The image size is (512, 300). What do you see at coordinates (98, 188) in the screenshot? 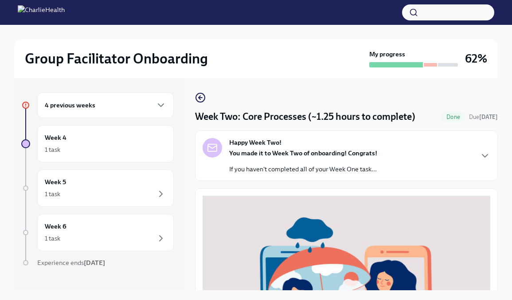
I see `a: Week 51 task` at bounding box center [98, 188].